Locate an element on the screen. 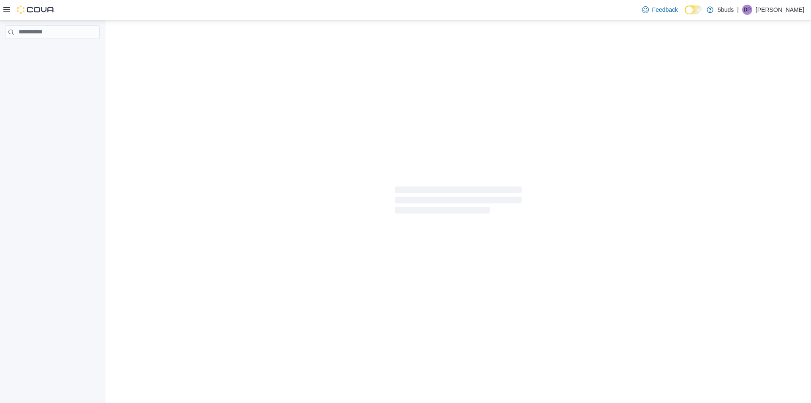 The image size is (811, 403). a: Feedback is located at coordinates (660, 10).